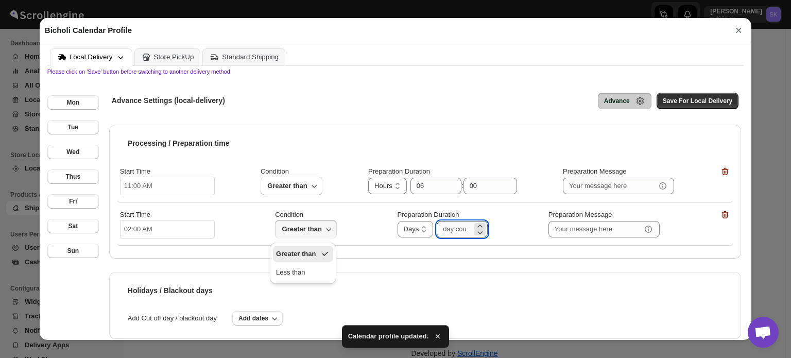  What do you see at coordinates (73, 201) in the screenshot?
I see `button: Fri` at bounding box center [73, 201].